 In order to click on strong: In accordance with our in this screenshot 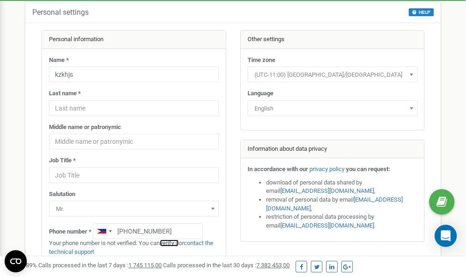, I will do `click(278, 169)`.